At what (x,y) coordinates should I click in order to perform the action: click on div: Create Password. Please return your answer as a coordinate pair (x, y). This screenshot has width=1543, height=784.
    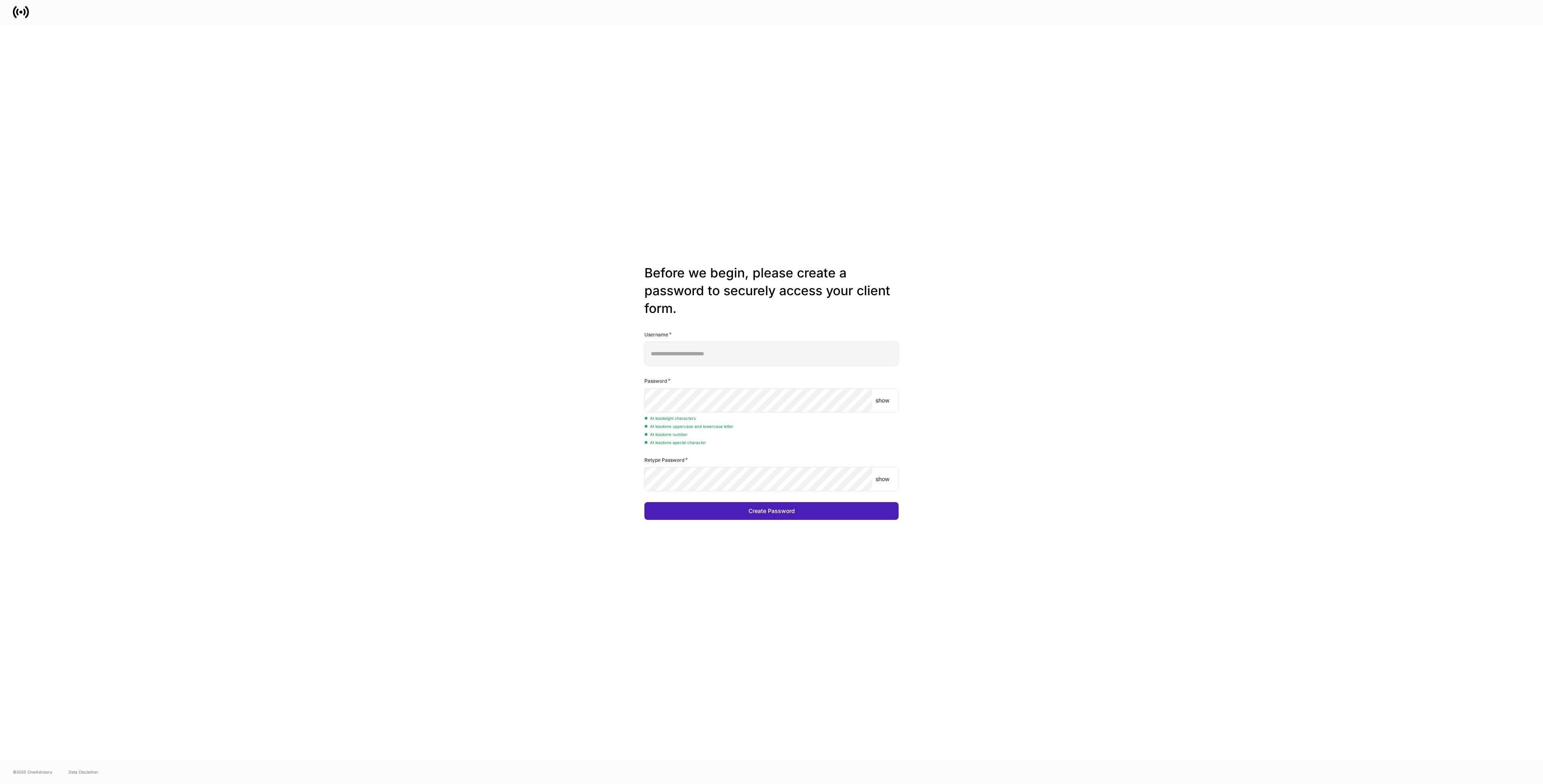
    Looking at the image, I should click on (772, 510).